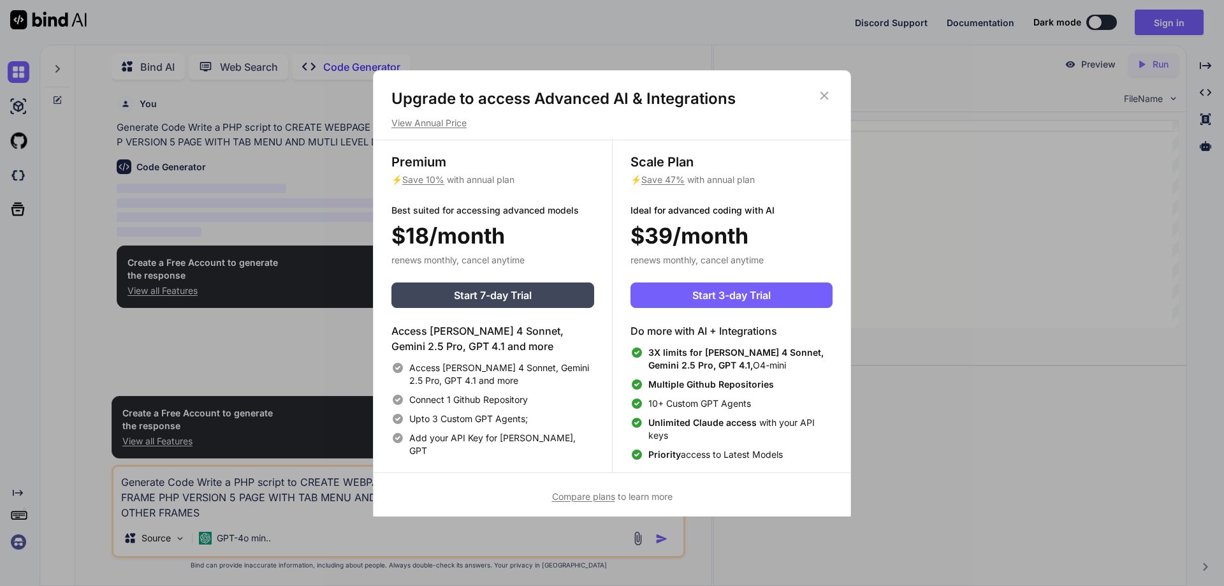 This screenshot has width=1224, height=586. What do you see at coordinates (423, 179) in the screenshot?
I see `span: Save 10%` at bounding box center [423, 179].